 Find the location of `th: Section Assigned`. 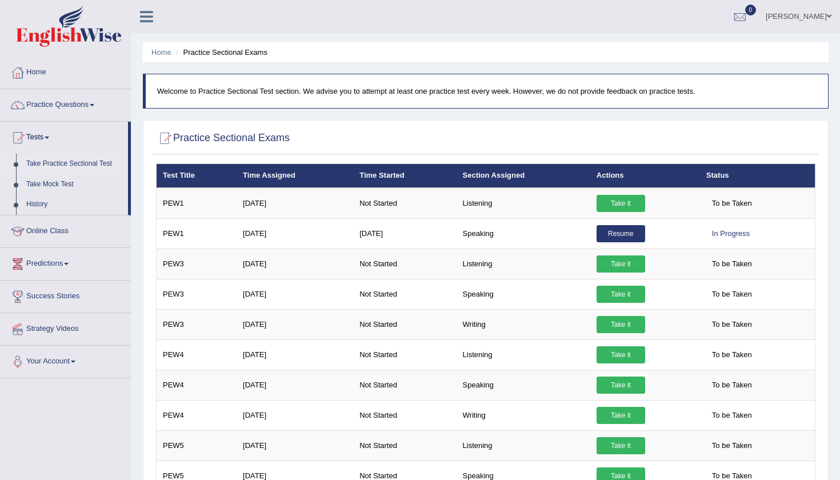

th: Section Assigned is located at coordinates (523, 176).